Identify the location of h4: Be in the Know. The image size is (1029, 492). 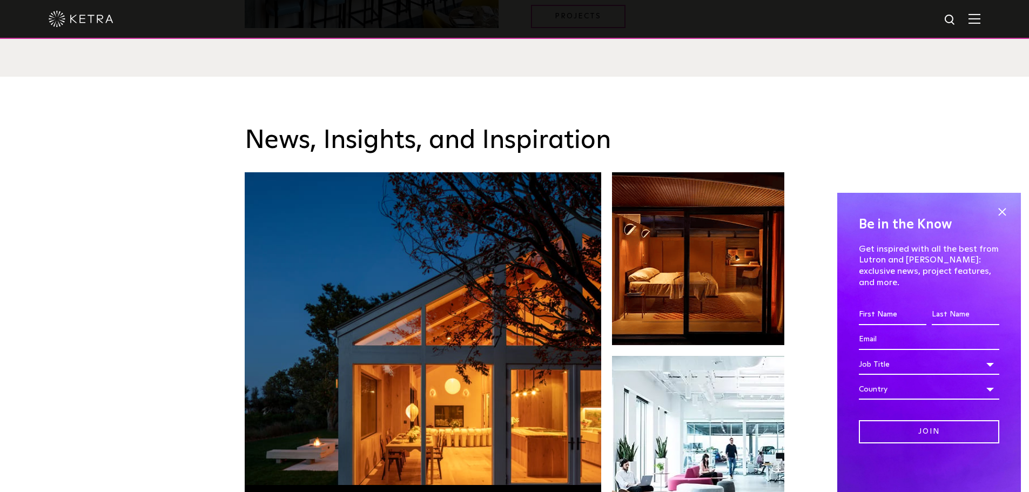
(929, 225).